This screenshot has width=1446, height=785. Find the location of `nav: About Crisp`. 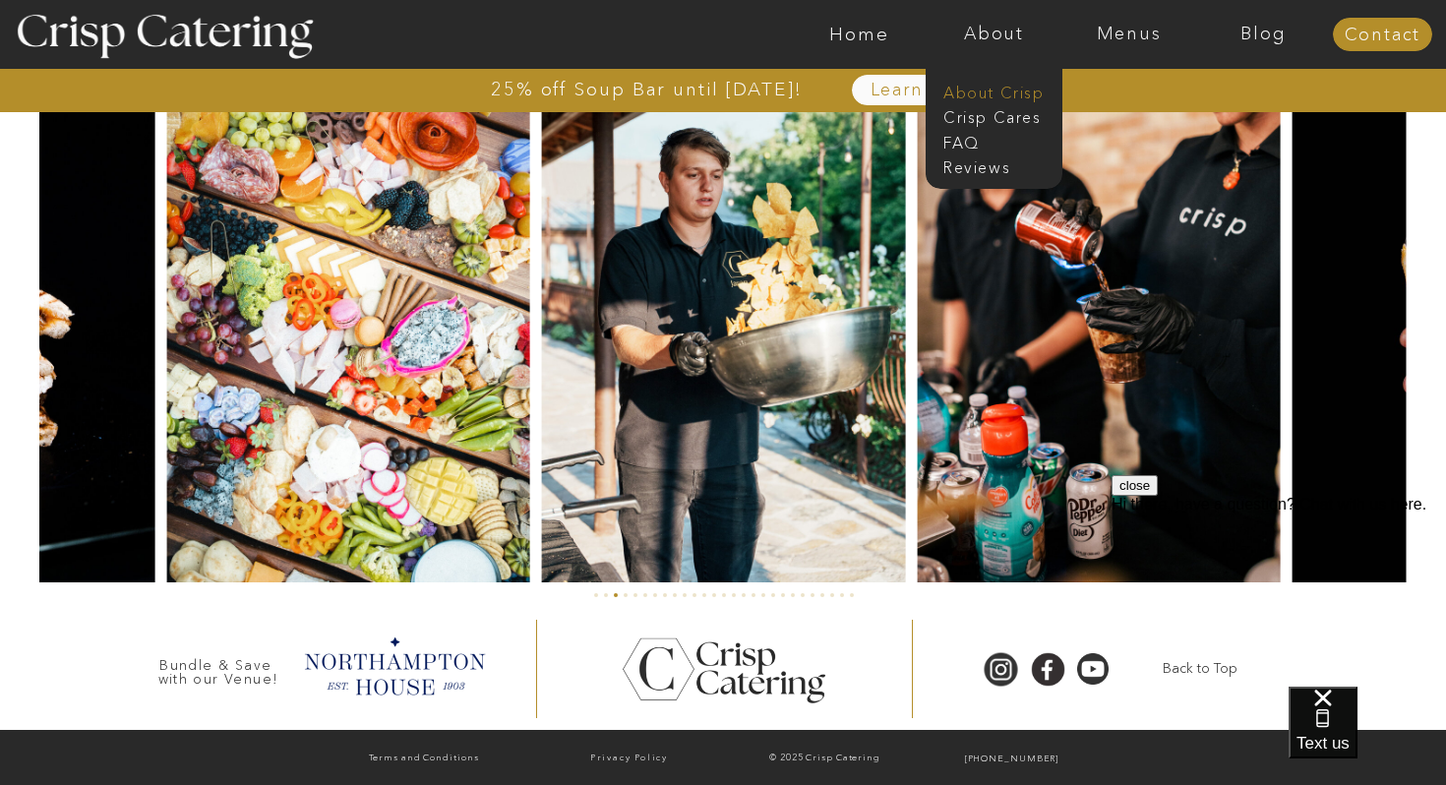

nav: About Crisp is located at coordinates (999, 90).